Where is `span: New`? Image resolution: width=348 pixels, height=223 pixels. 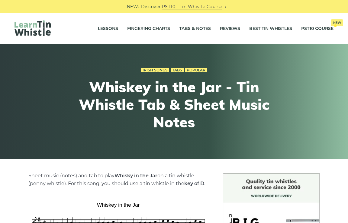
span: New is located at coordinates (337, 23).